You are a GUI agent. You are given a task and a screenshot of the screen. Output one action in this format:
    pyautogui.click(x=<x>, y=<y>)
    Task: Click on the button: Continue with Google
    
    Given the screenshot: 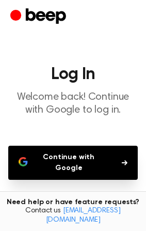 What is the action you would take?
    pyautogui.click(x=73, y=163)
    